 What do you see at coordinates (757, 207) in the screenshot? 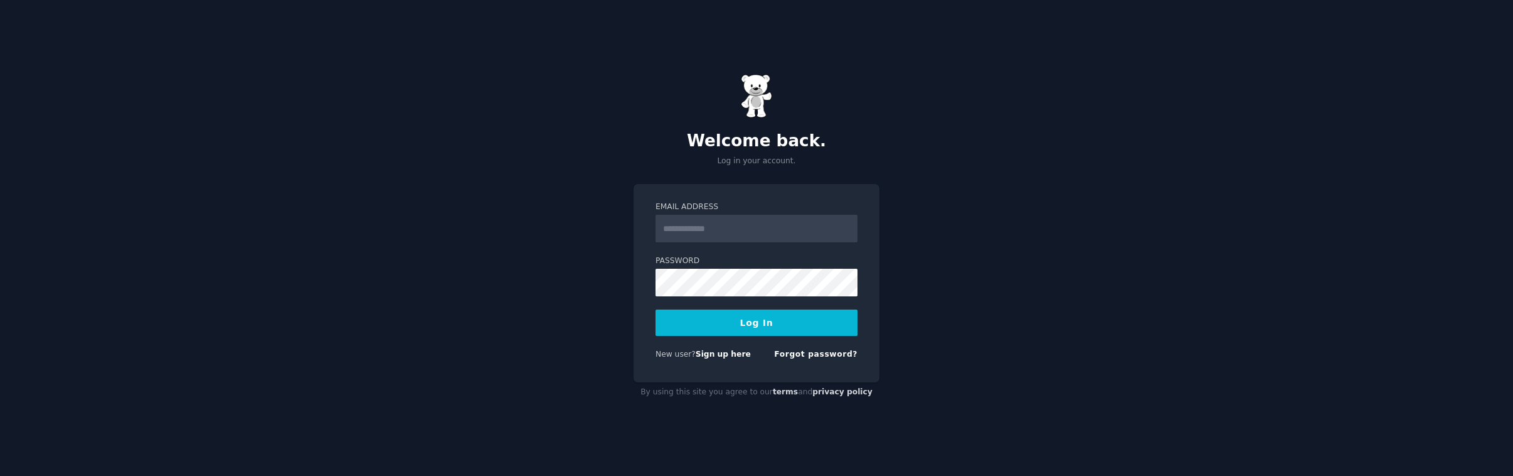
I see `label: Email Address` at bounding box center [757, 207].